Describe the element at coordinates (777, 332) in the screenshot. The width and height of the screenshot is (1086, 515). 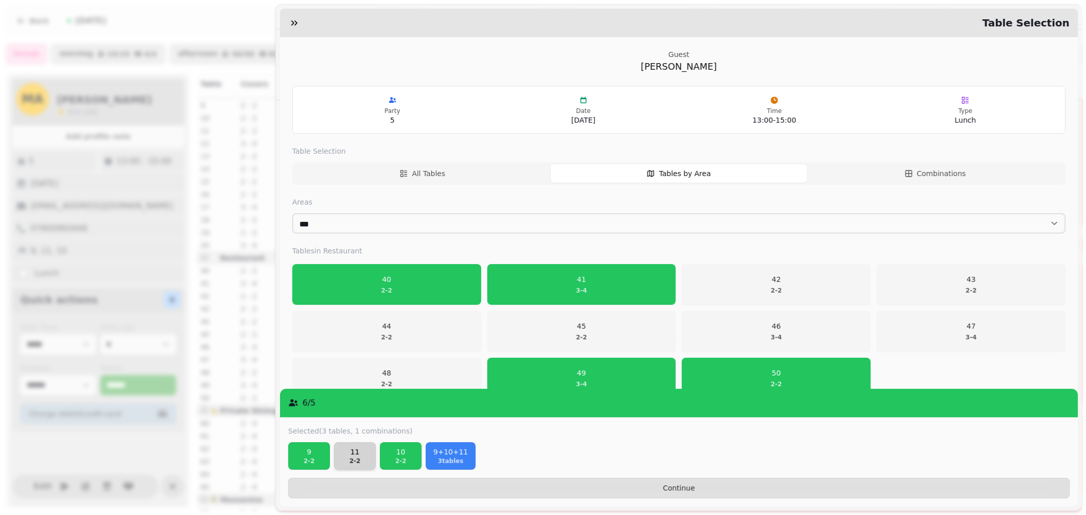
I see `button: 463-4` at that location.